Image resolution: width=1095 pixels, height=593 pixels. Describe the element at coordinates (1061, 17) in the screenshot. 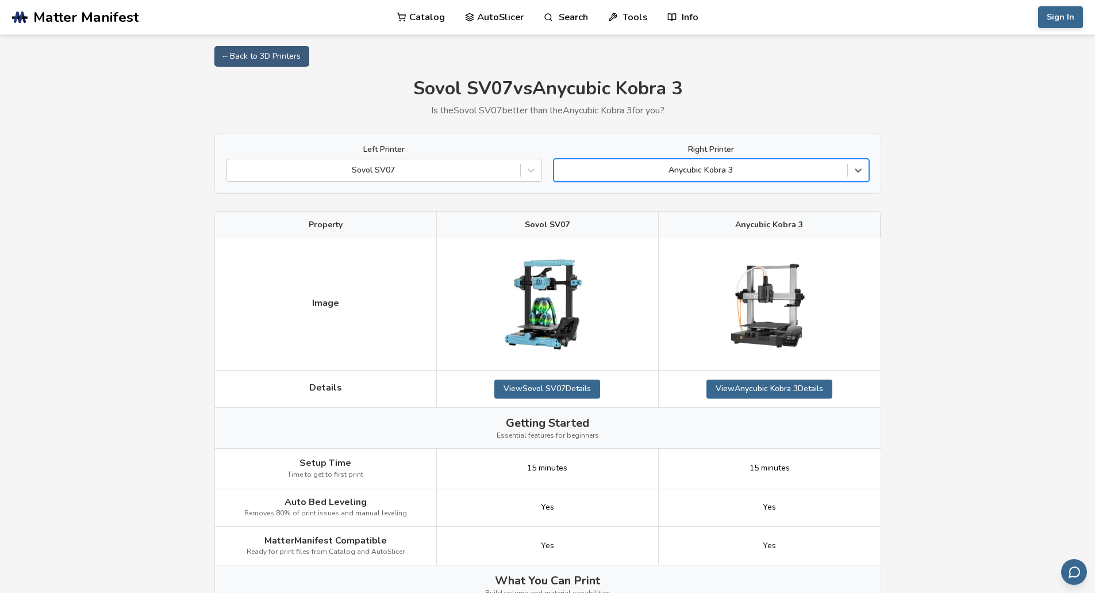

I see `button: Sign In` at that location.